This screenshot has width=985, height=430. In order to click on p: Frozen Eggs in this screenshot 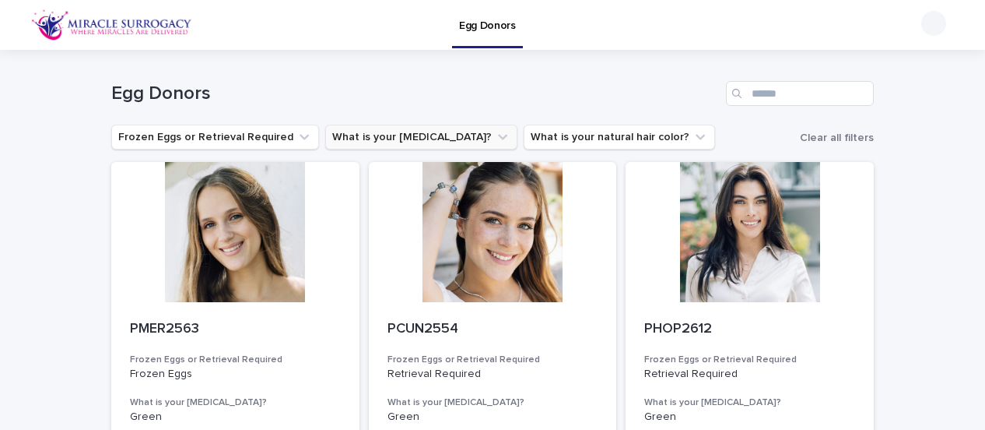, I will do `click(235, 374)`.